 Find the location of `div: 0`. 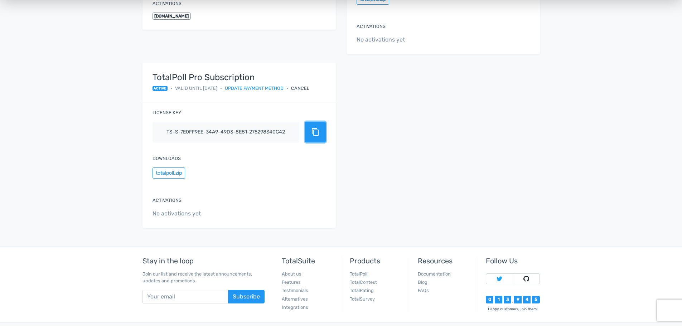

div: 0 is located at coordinates (489, 300).